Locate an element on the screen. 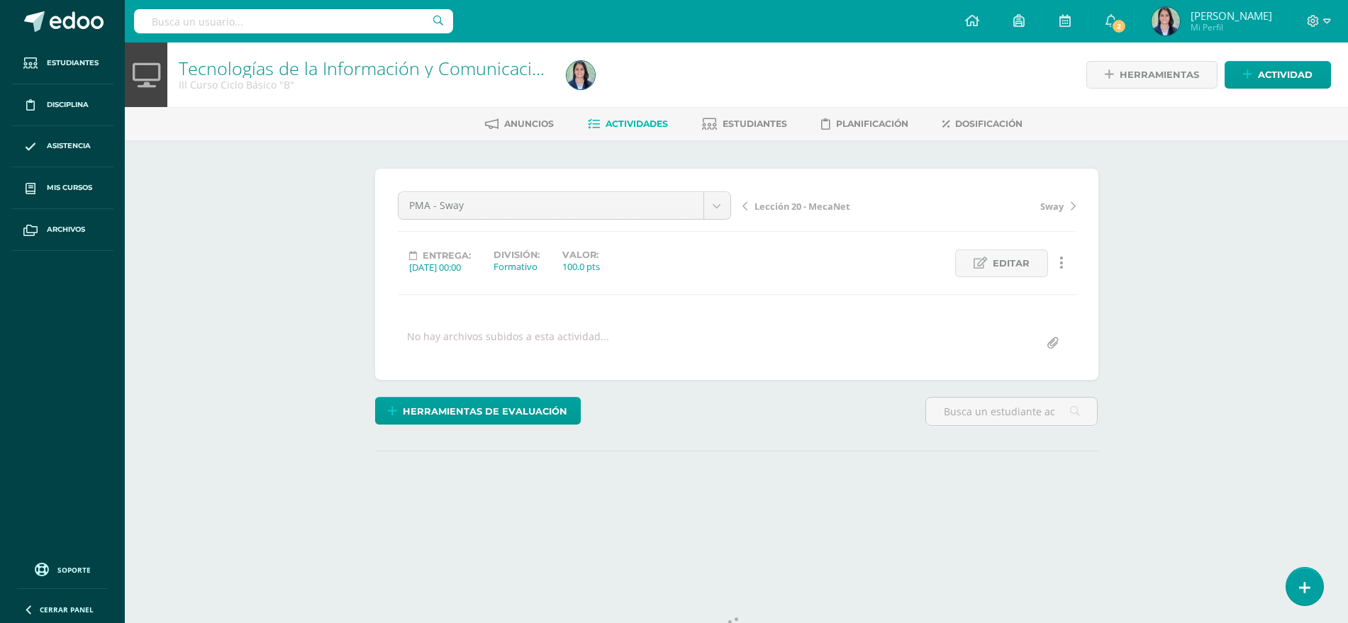 The image size is (1348, 623). span: Sway is located at coordinates (1052, 206).